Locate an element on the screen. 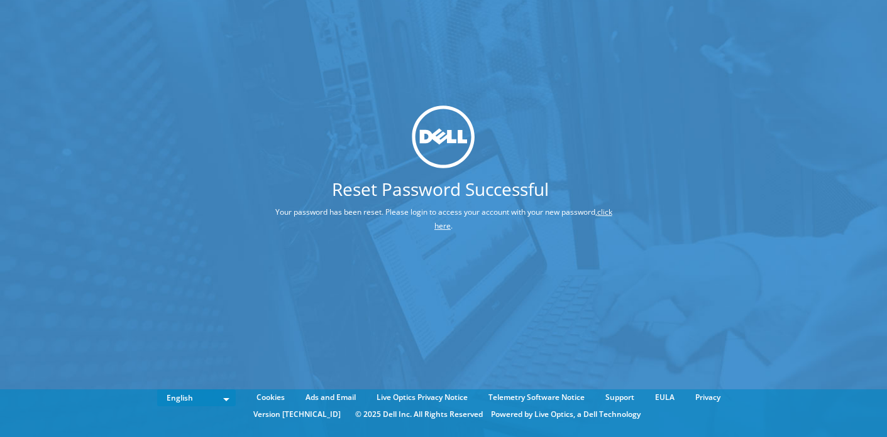 This screenshot has width=887, height=437. a: Cookies is located at coordinates (270, 398).